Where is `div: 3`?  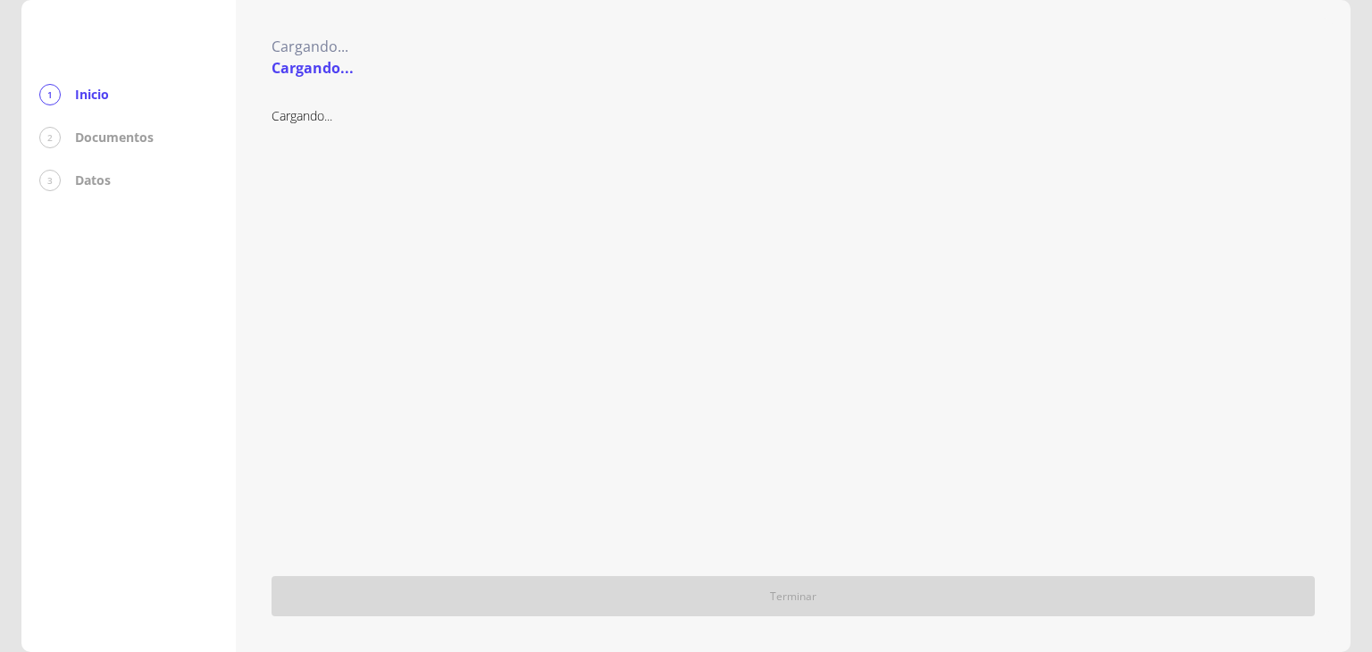 div: 3 is located at coordinates (50, 180).